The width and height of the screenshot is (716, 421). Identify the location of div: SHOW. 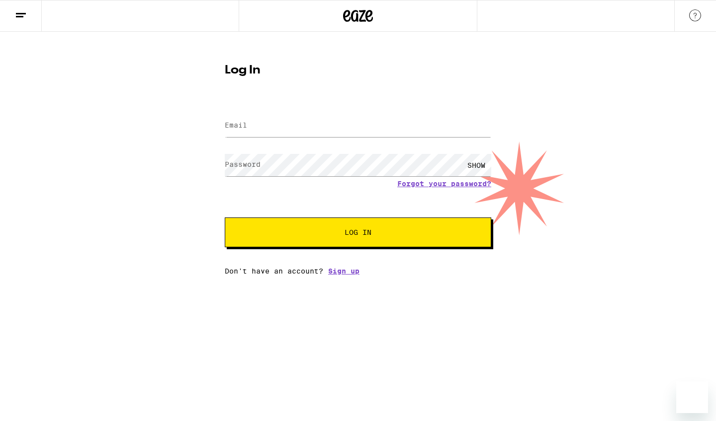
(476, 165).